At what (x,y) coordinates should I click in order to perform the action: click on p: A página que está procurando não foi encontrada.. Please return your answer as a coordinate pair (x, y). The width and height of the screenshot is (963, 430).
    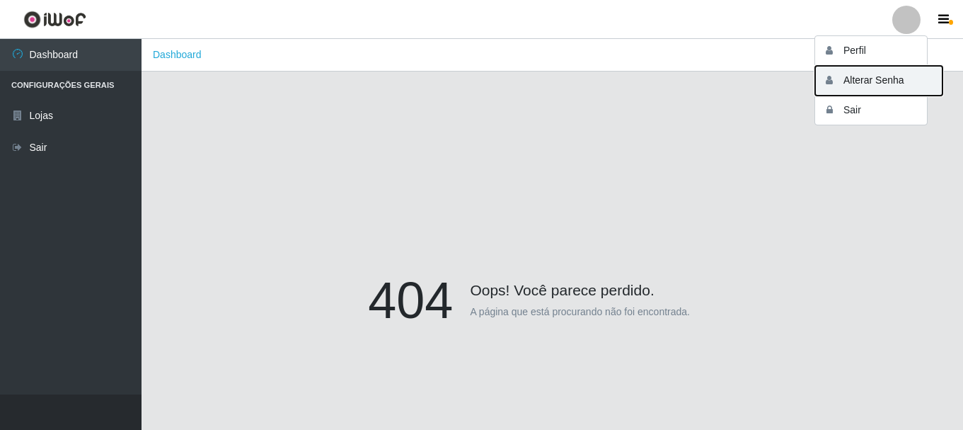
    Looking at the image, I should click on (580, 311).